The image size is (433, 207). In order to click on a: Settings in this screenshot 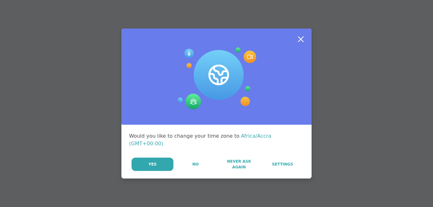, I will do `click(282, 164)`.